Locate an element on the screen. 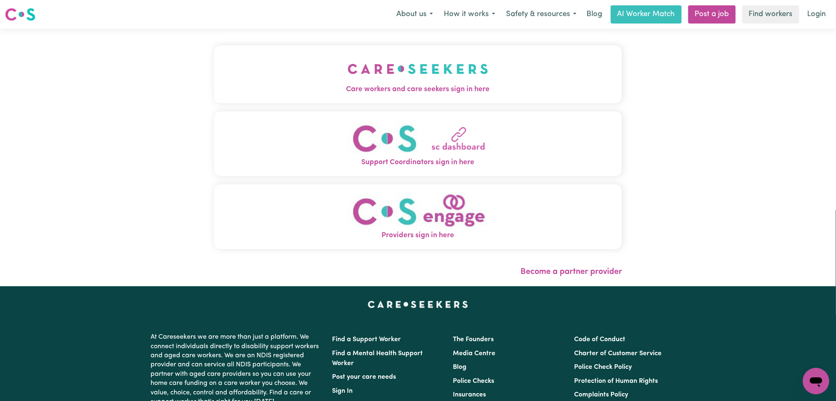 The image size is (836, 401). button: Care workers and care seekers sign in here is located at coordinates (418, 74).